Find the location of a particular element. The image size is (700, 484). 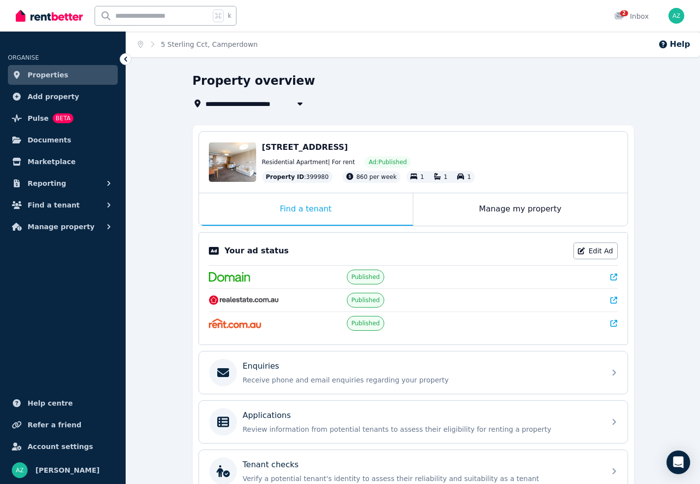

span: Documents is located at coordinates (49, 140).